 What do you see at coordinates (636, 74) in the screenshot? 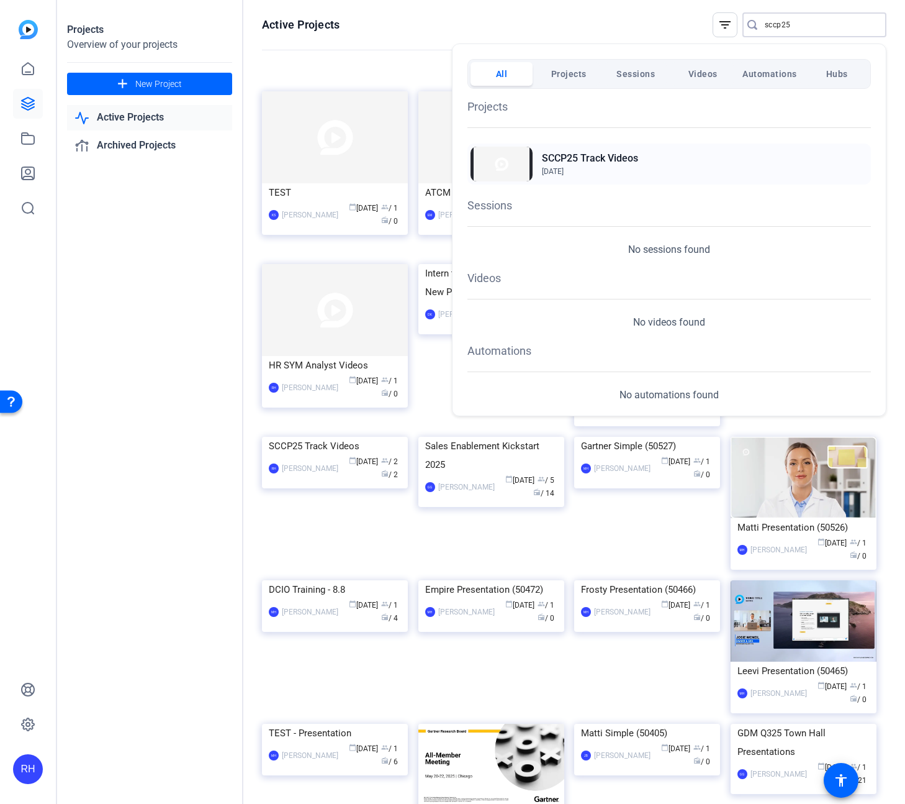
I see `span: Sessions` at bounding box center [636, 74].